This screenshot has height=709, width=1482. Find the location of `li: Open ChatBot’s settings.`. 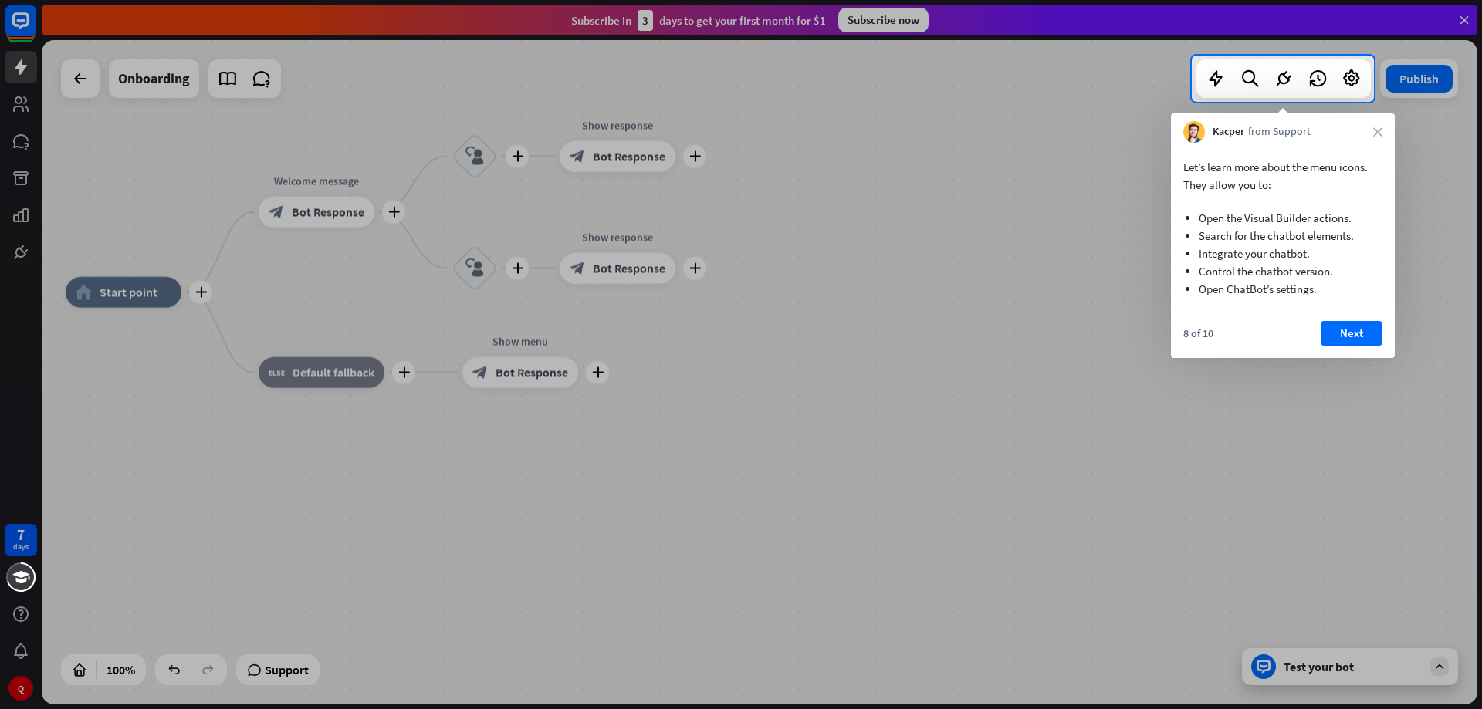

li: Open ChatBot’s settings. is located at coordinates (1283, 289).